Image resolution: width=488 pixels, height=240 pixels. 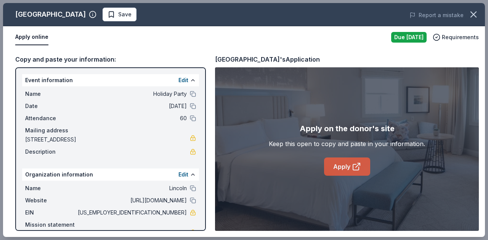 I want to click on div: Event information, so click(x=111, y=80).